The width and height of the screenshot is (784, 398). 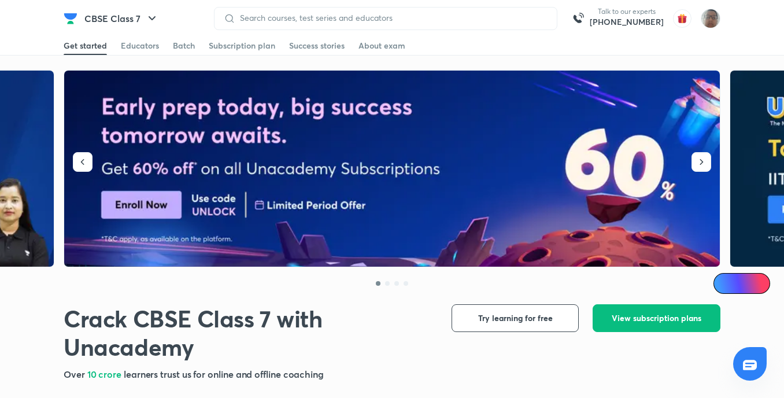 I want to click on a: Ai Doubts, so click(x=741, y=283).